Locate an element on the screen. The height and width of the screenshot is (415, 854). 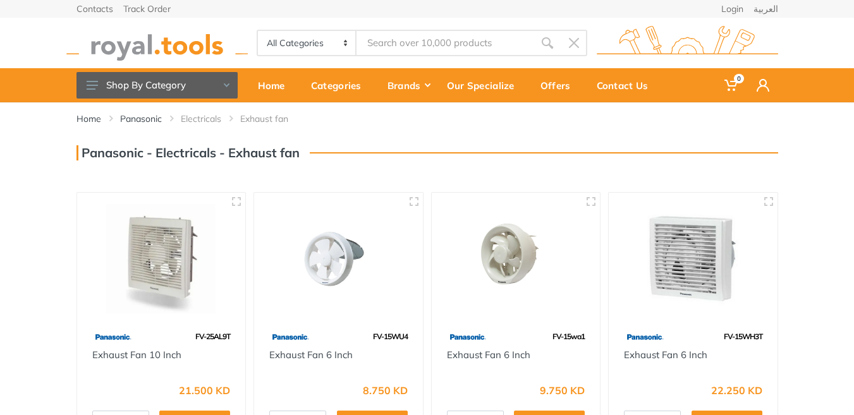
a: Login is located at coordinates (732, 9).